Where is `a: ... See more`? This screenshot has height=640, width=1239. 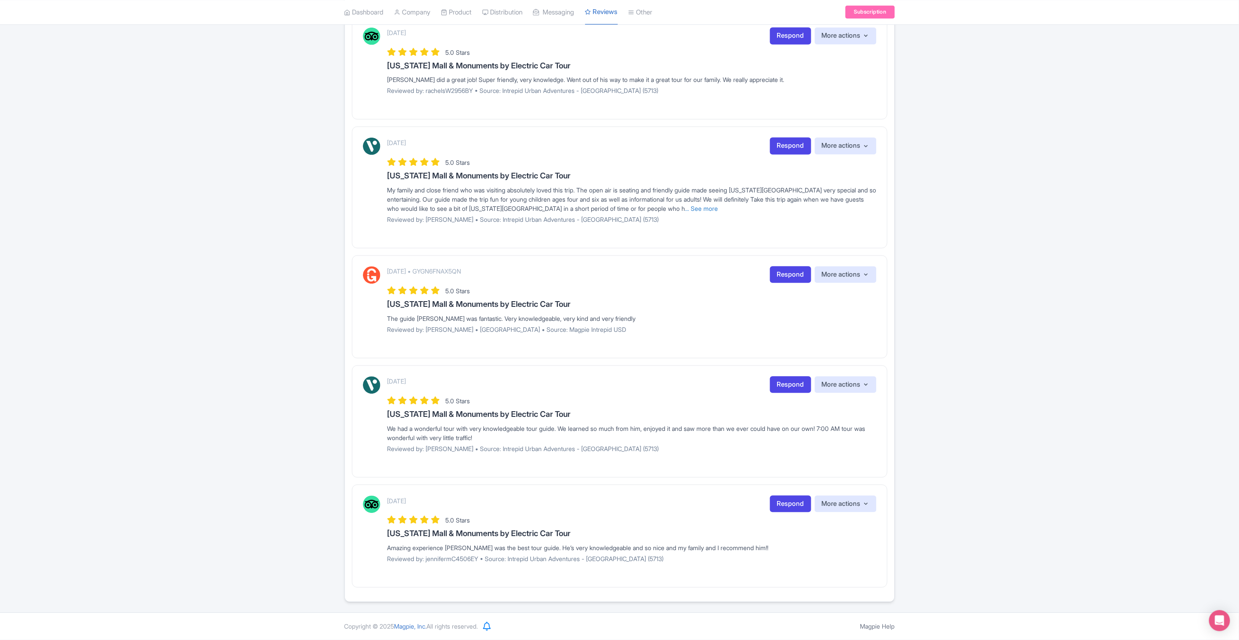
a: ... See more is located at coordinates (702, 209).